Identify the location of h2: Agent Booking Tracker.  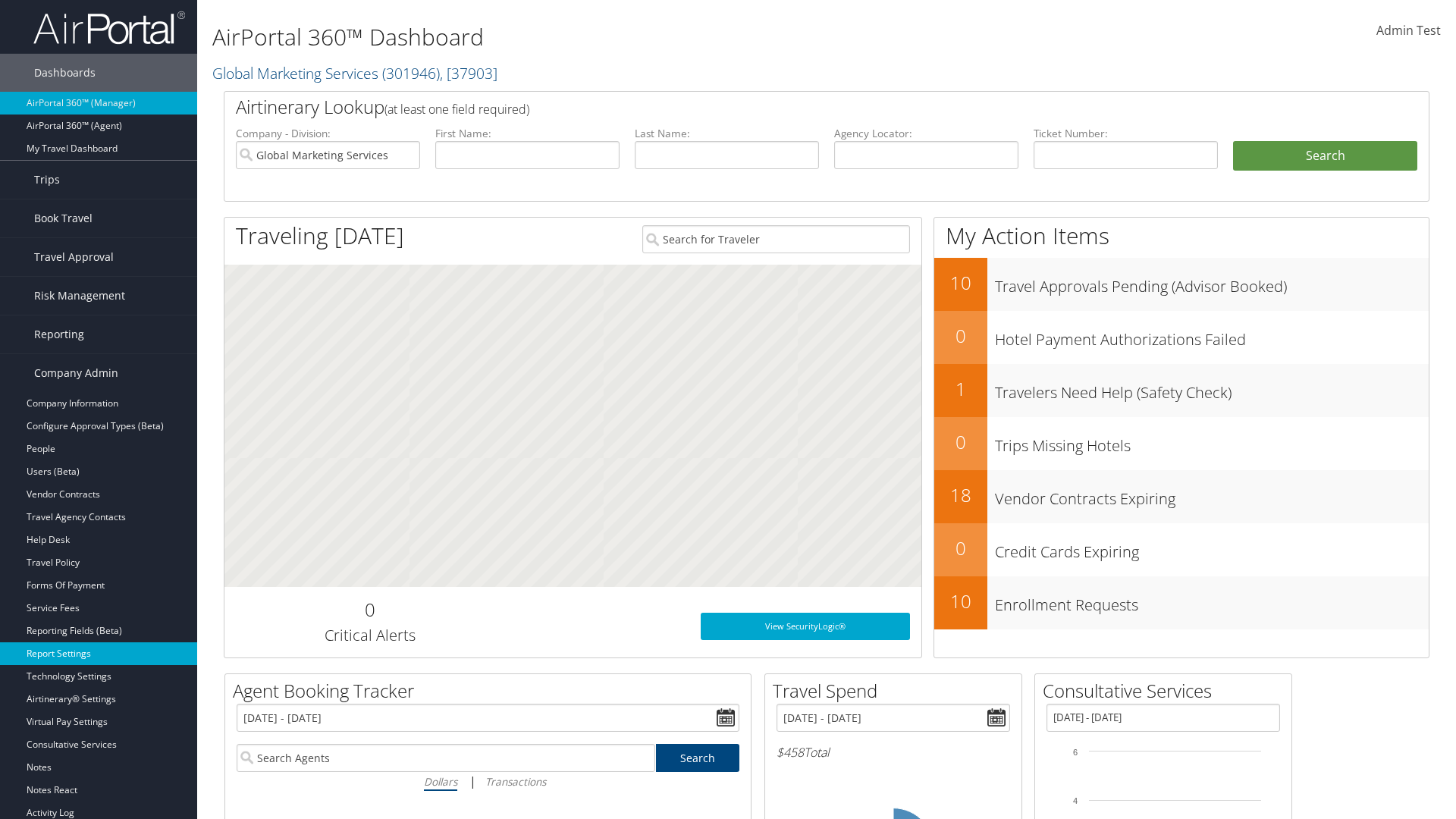
(492, 691).